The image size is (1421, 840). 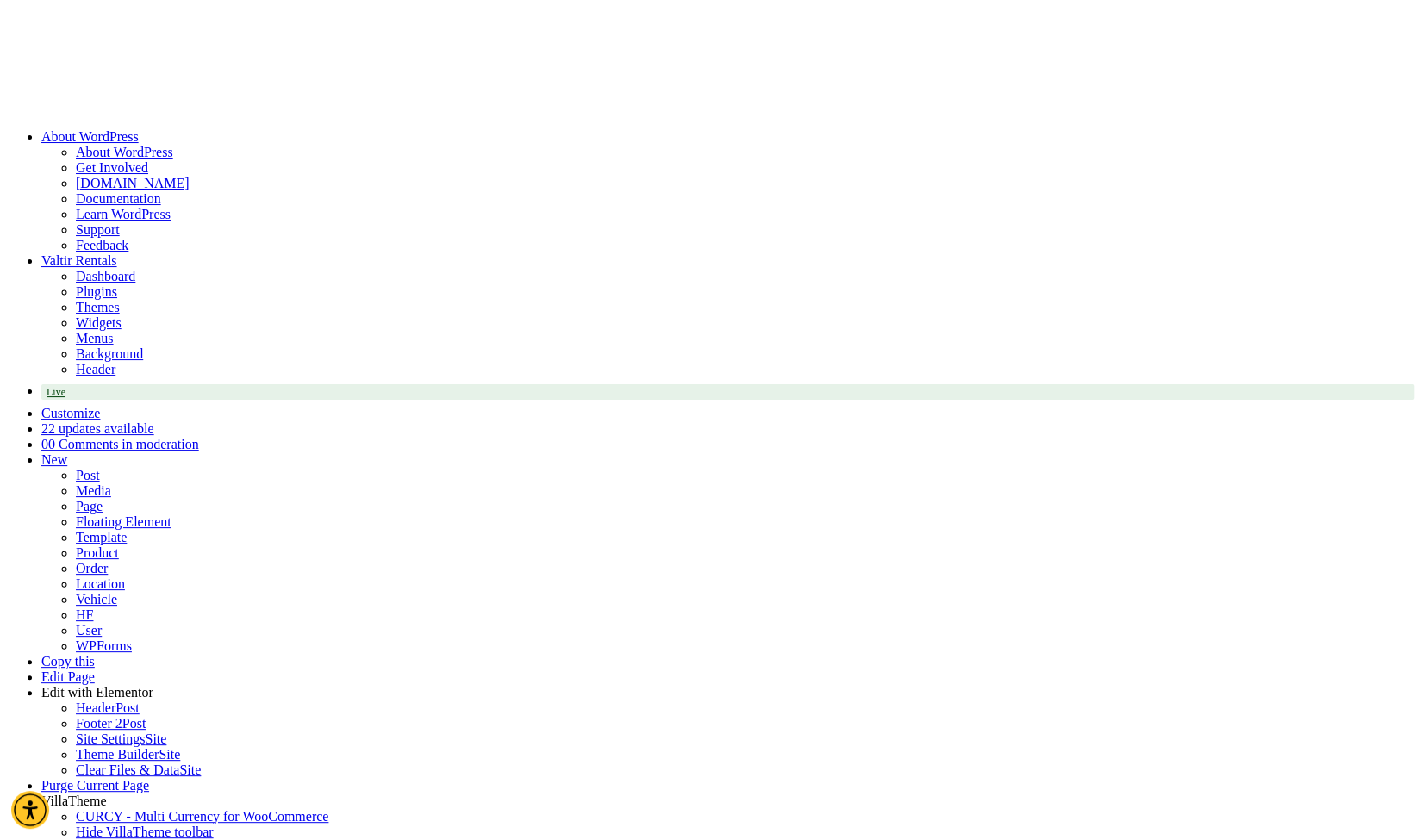 I want to click on a: Post, so click(x=88, y=475).